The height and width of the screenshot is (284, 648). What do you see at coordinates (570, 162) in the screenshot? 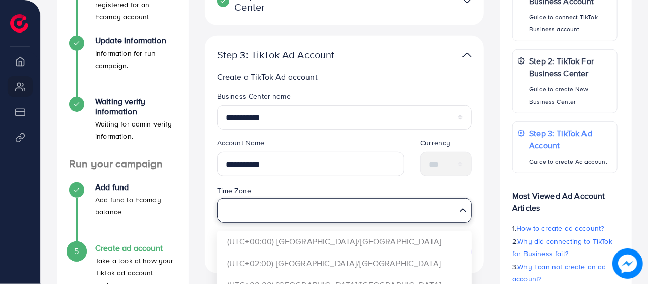
I see `p: Guide to create Ad account` at bounding box center [570, 162].